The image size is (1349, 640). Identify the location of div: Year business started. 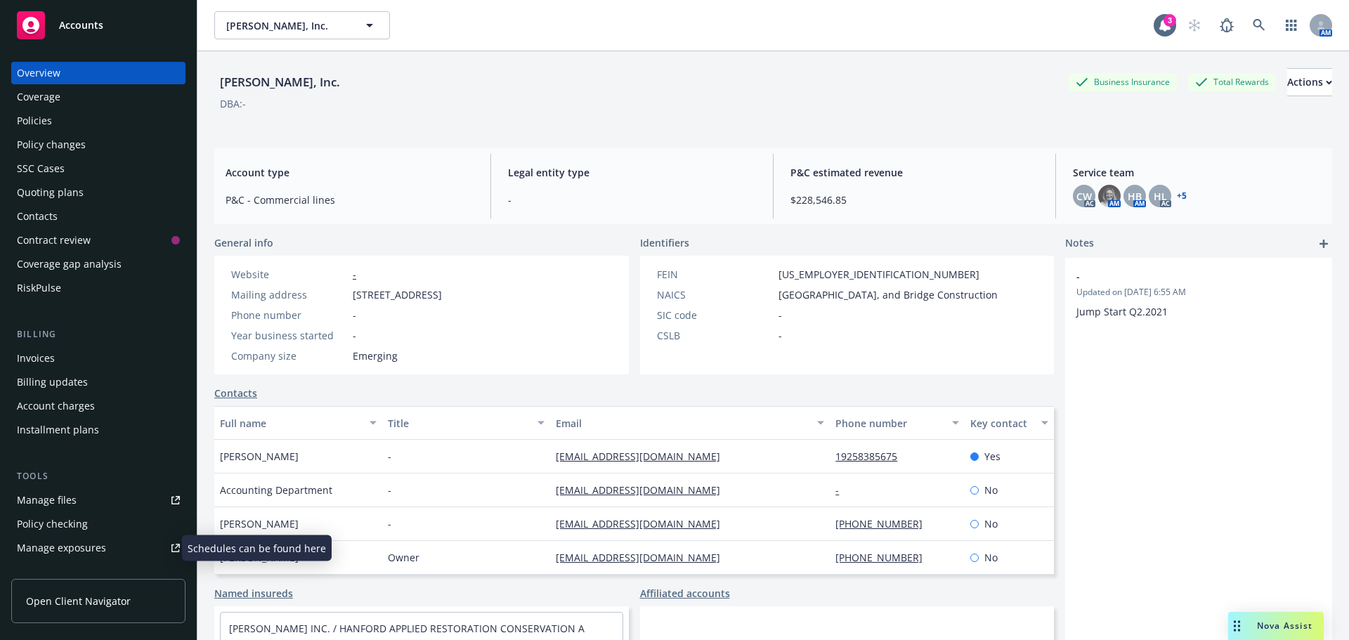
(289, 335).